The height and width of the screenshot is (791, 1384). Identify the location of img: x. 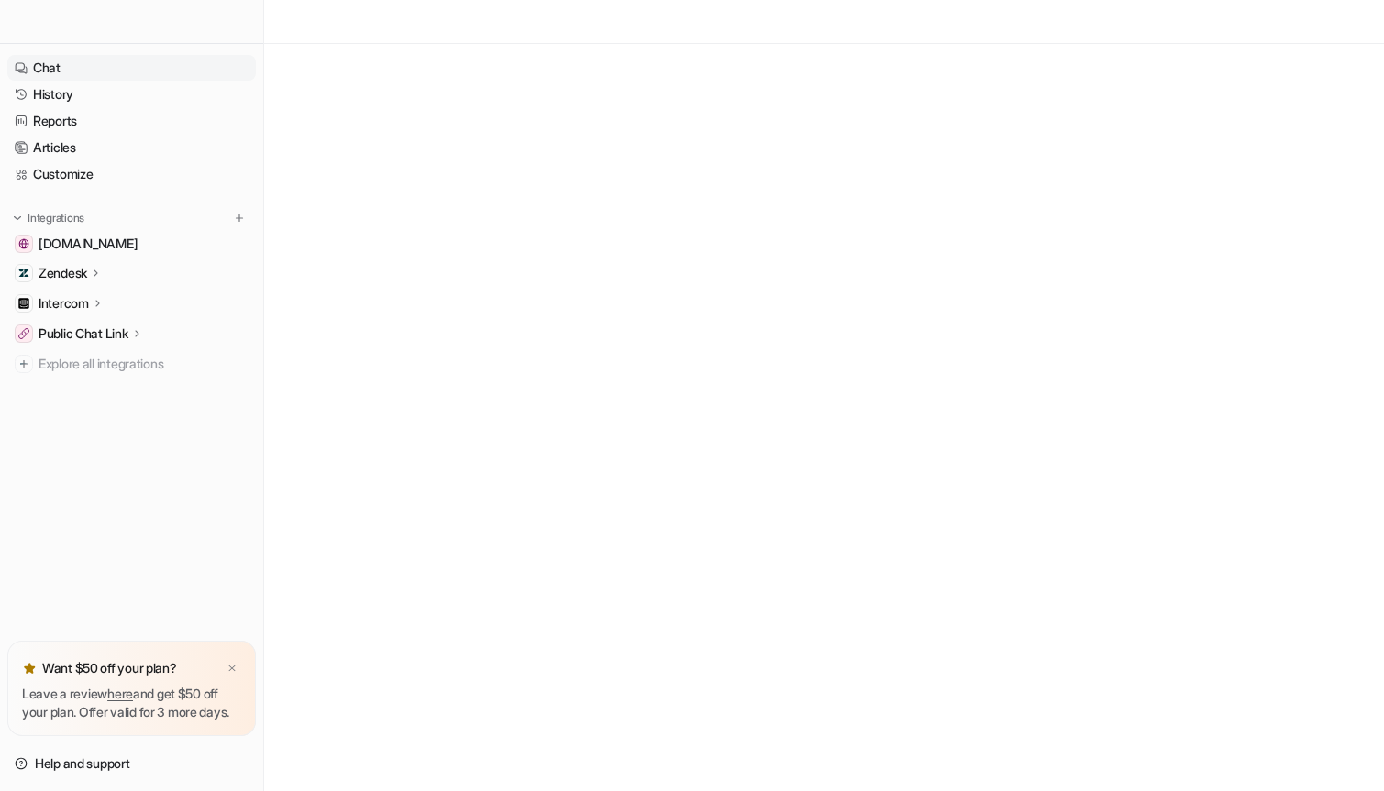
(232, 669).